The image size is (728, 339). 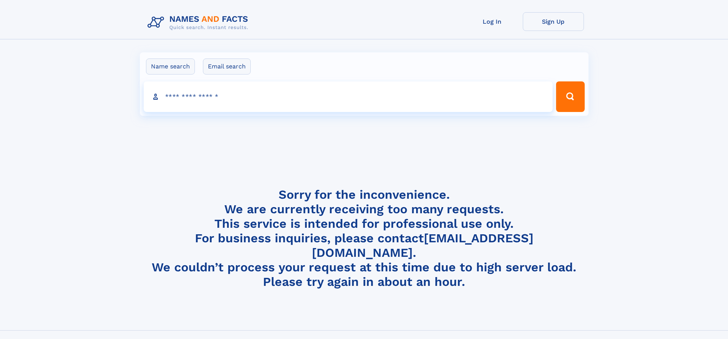 I want to click on label: Email search, so click(x=227, y=67).